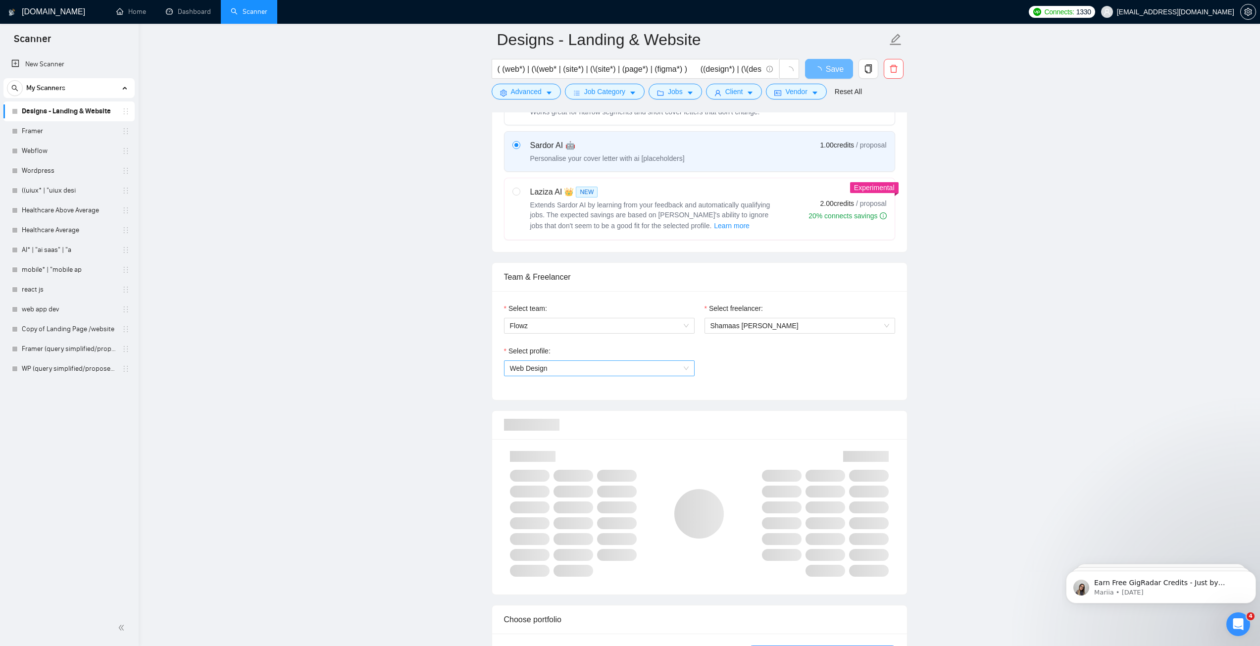 Image resolution: width=1260 pixels, height=646 pixels. I want to click on span: 1330, so click(1083, 12).